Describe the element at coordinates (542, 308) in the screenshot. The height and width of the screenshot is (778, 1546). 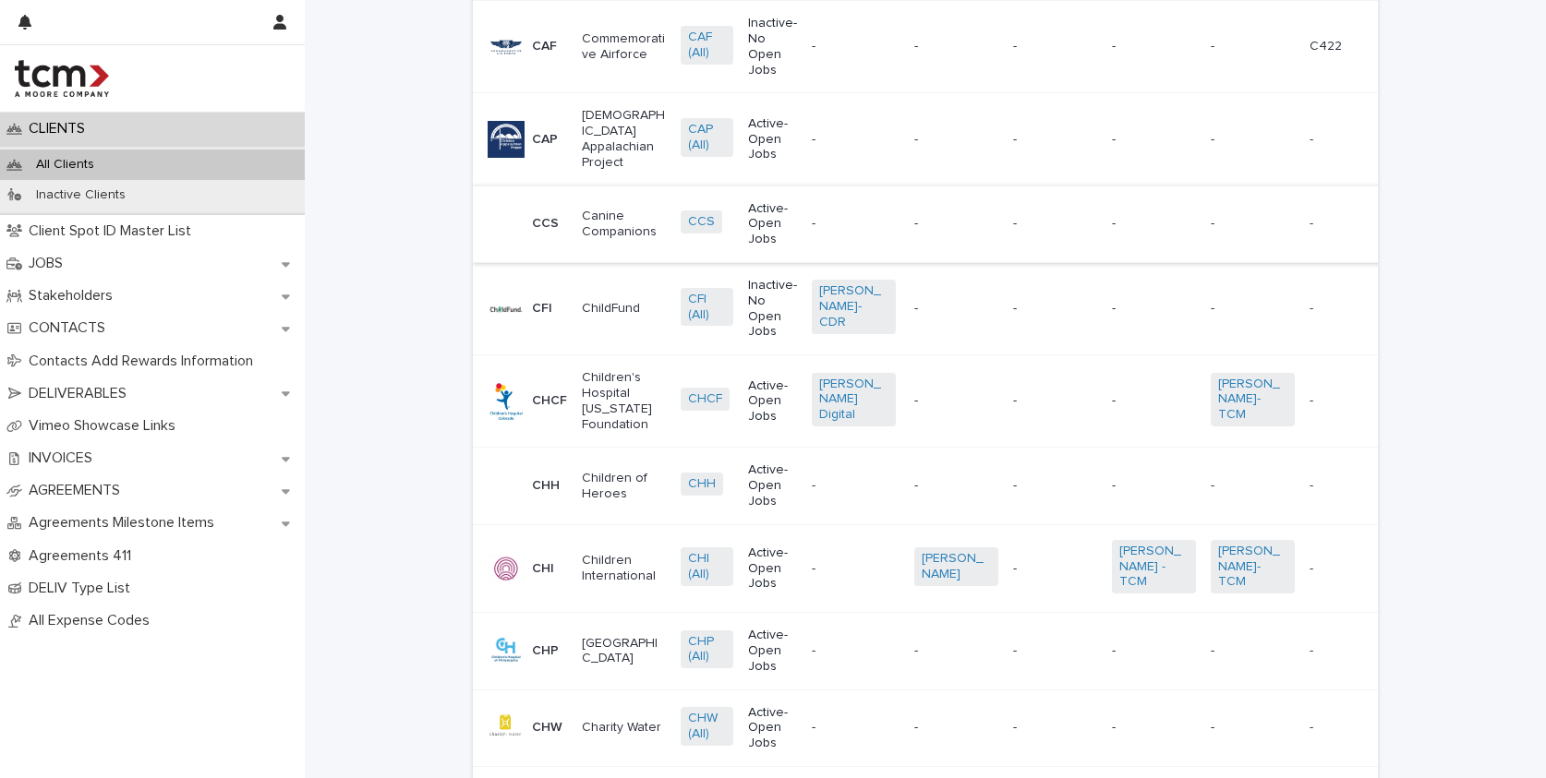
I see `p: CFI` at that location.